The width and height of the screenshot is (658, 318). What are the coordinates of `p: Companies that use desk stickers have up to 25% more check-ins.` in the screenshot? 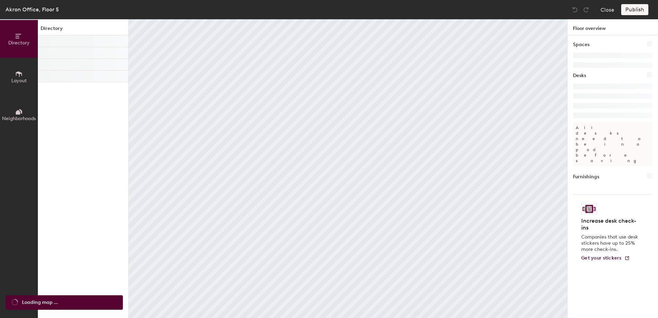 It's located at (611, 243).